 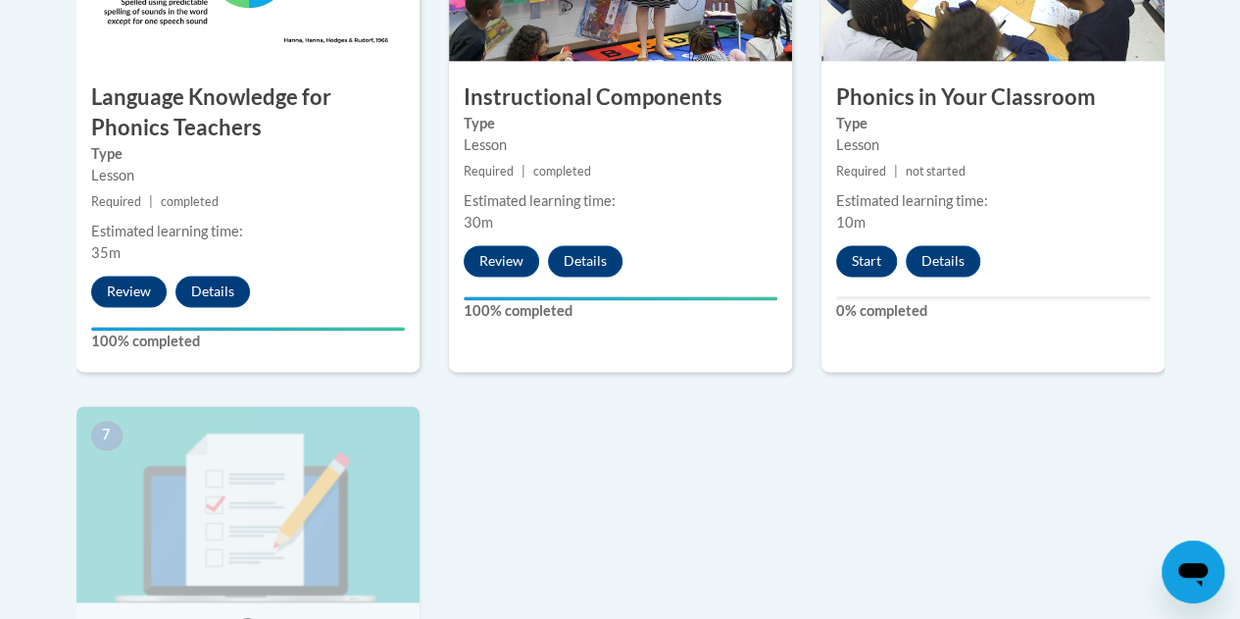 What do you see at coordinates (621, 97) in the screenshot?
I see `h3: Instructional Components` at bounding box center [621, 97].